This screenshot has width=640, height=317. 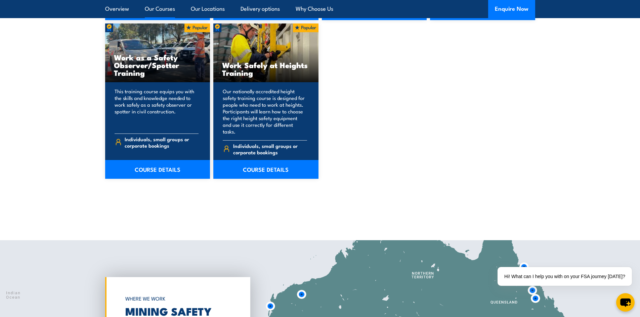 I want to click on h3: Work Safely at Heights Training, so click(x=266, y=69).